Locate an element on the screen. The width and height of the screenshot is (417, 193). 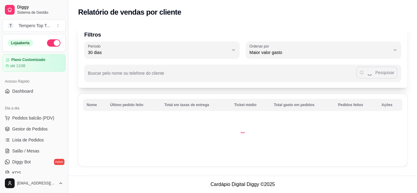
article: Plano Customizado is located at coordinates (28, 60).